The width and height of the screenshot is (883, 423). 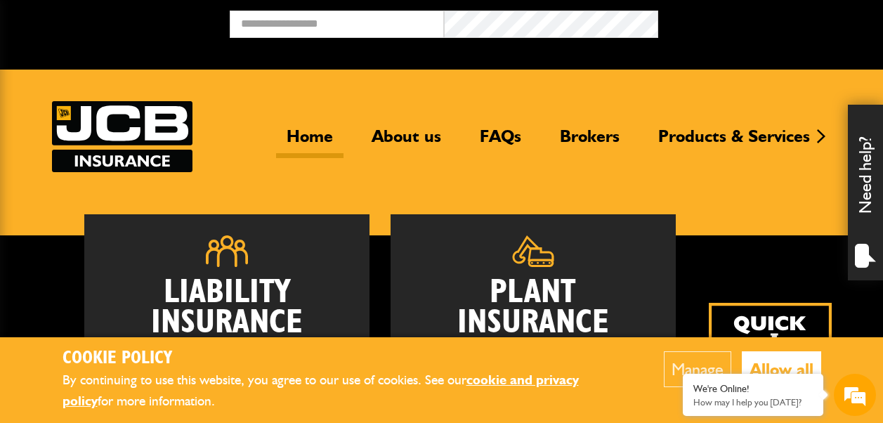 What do you see at coordinates (589, 142) in the screenshot?
I see `a: Brokers` at bounding box center [589, 142].